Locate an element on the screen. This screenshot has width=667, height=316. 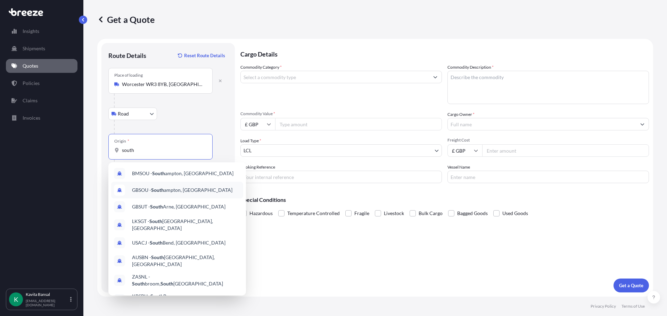
input: Full name is located at coordinates (542, 124).